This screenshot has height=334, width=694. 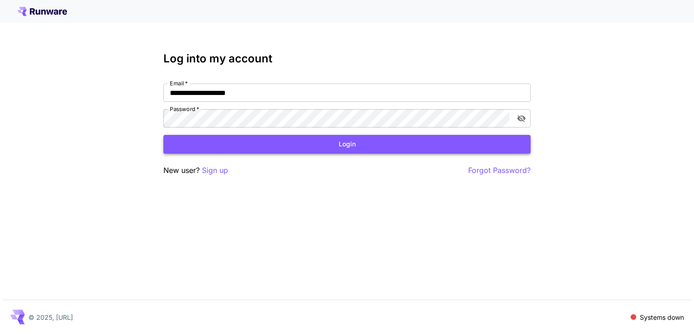 I want to click on button: toggle password visibility, so click(x=521, y=118).